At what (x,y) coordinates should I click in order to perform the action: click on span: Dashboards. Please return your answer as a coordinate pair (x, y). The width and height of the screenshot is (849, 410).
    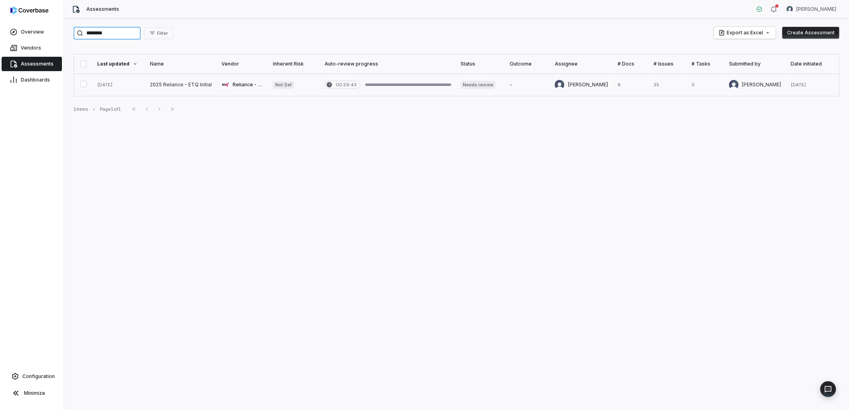
    Looking at the image, I should click on (35, 80).